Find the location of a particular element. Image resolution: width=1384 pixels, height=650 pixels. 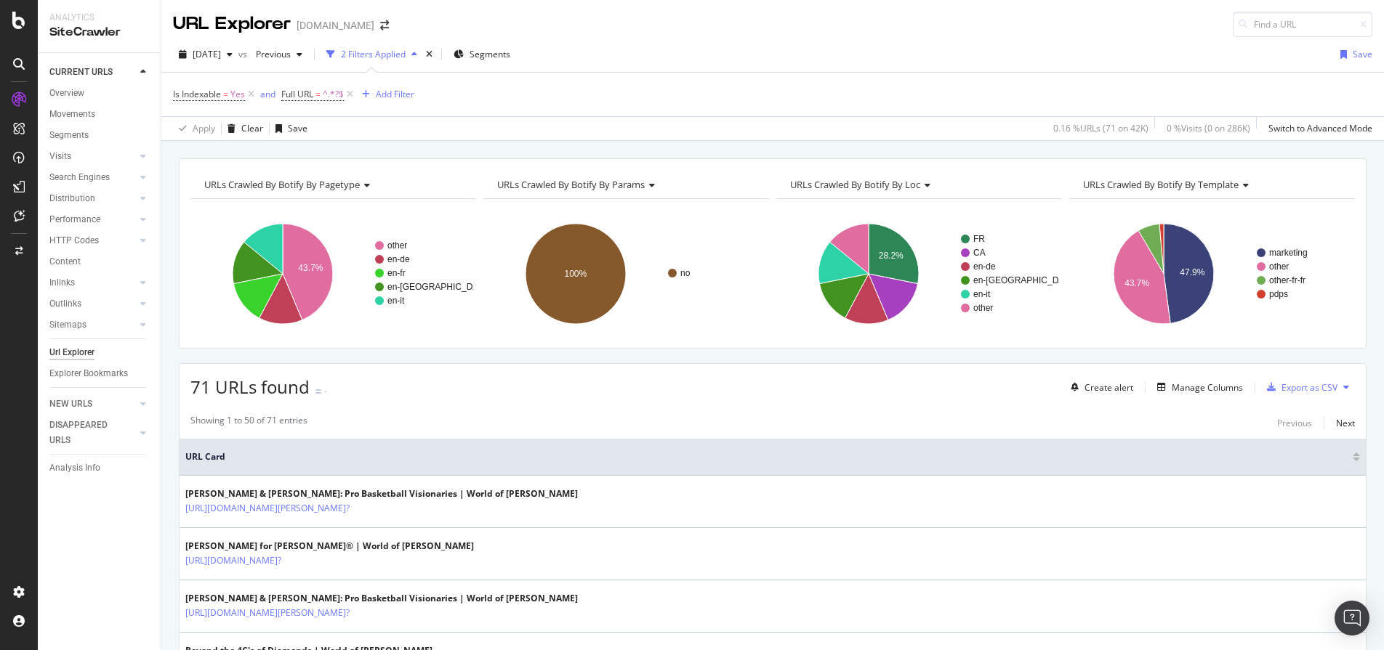

a: HTTP Codes is located at coordinates (92, 241).